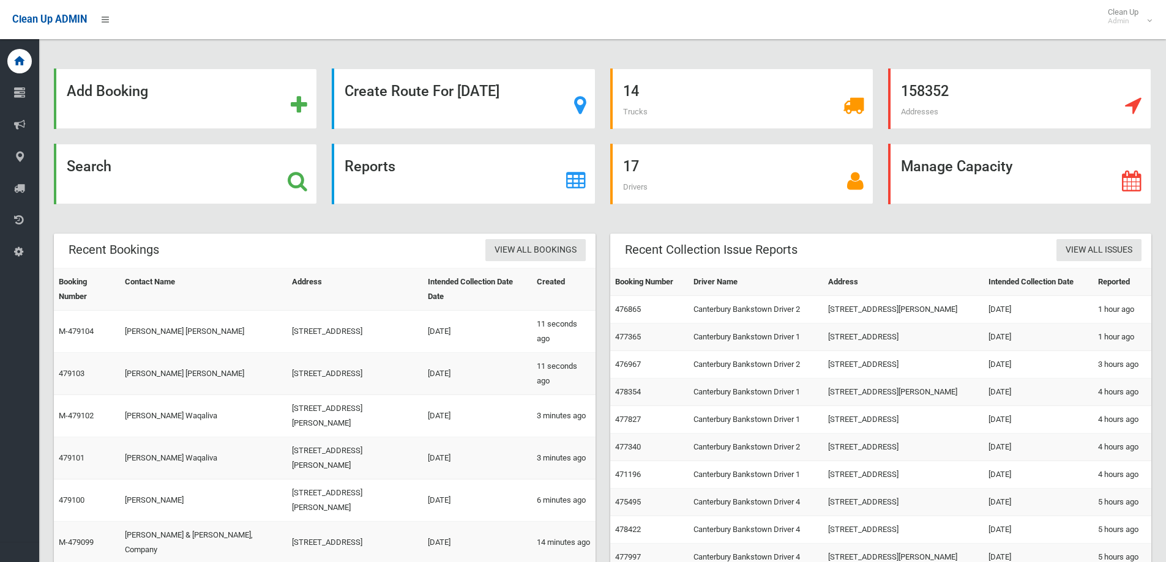 The image size is (1166, 562). I want to click on a: M-479099, so click(76, 542).